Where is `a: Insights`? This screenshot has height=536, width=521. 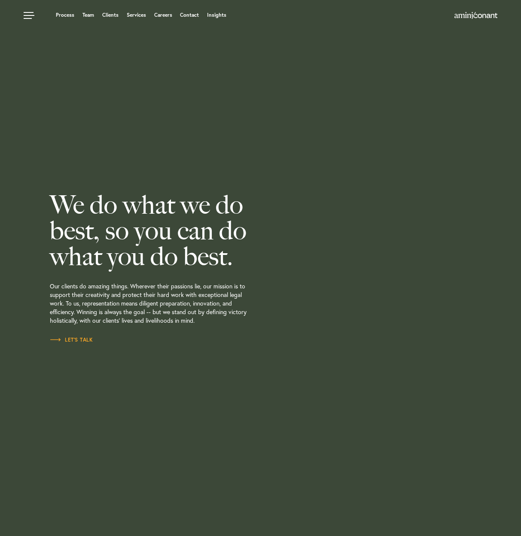
a: Insights is located at coordinates (216, 15).